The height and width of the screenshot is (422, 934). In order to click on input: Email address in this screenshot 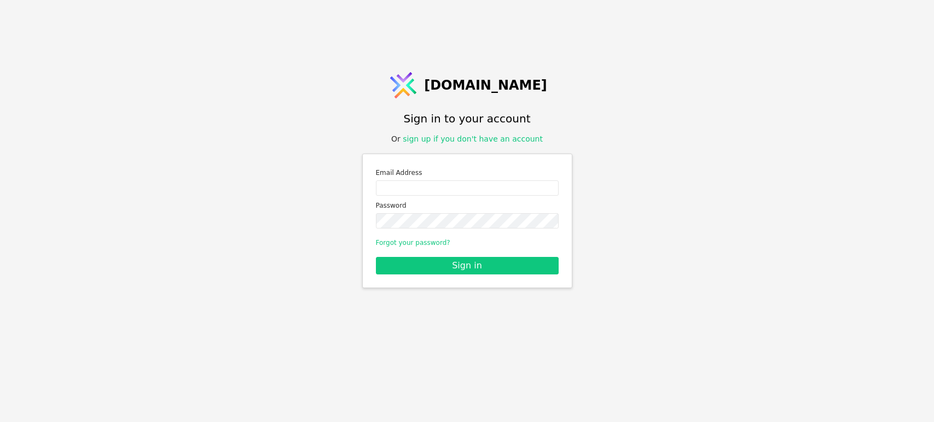, I will do `click(467, 188)`.